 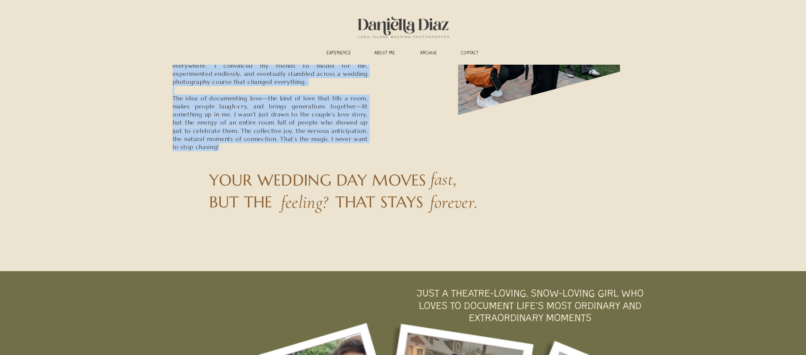 I want to click on p: JUST A THEATRE-LOVING, SNOW-LOVING GIRL WHO LOVES TO DOCUMENT LIFE'S MOST ORDINARY AND EXTRAORDIN..., so click(x=530, y=307).